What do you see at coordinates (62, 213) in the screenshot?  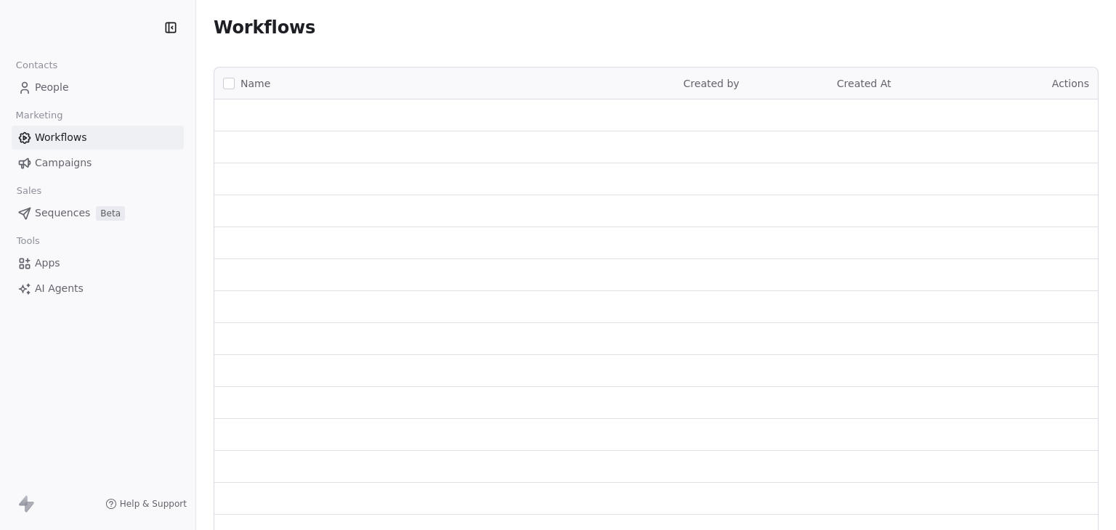 I see `span: Sequences` at bounding box center [62, 213].